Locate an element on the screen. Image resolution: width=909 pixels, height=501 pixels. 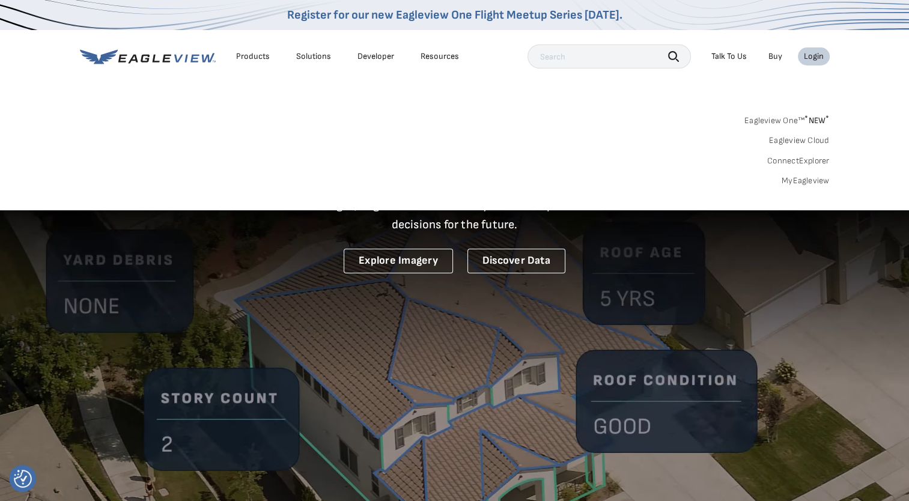
a: Eagleview Cloud is located at coordinates (799, 141).